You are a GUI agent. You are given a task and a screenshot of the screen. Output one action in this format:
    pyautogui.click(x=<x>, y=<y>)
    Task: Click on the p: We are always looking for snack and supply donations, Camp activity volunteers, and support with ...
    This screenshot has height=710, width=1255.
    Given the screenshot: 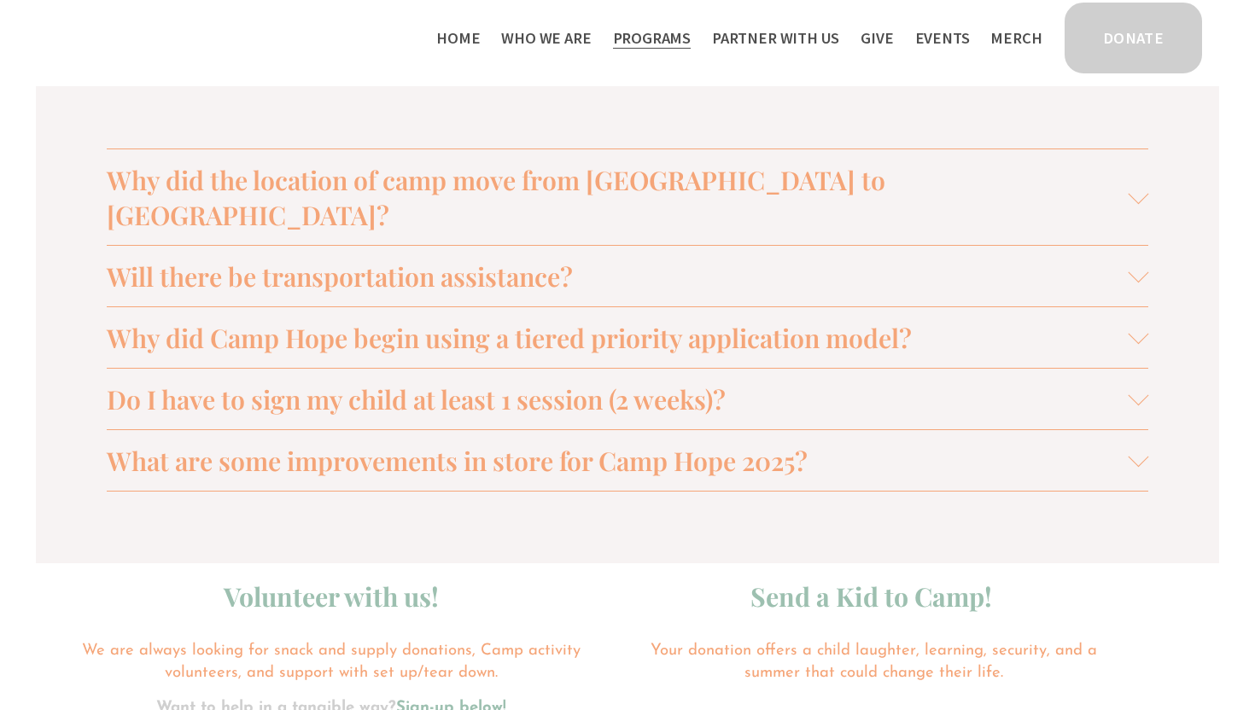 What is the action you would take?
    pyautogui.click(x=331, y=662)
    